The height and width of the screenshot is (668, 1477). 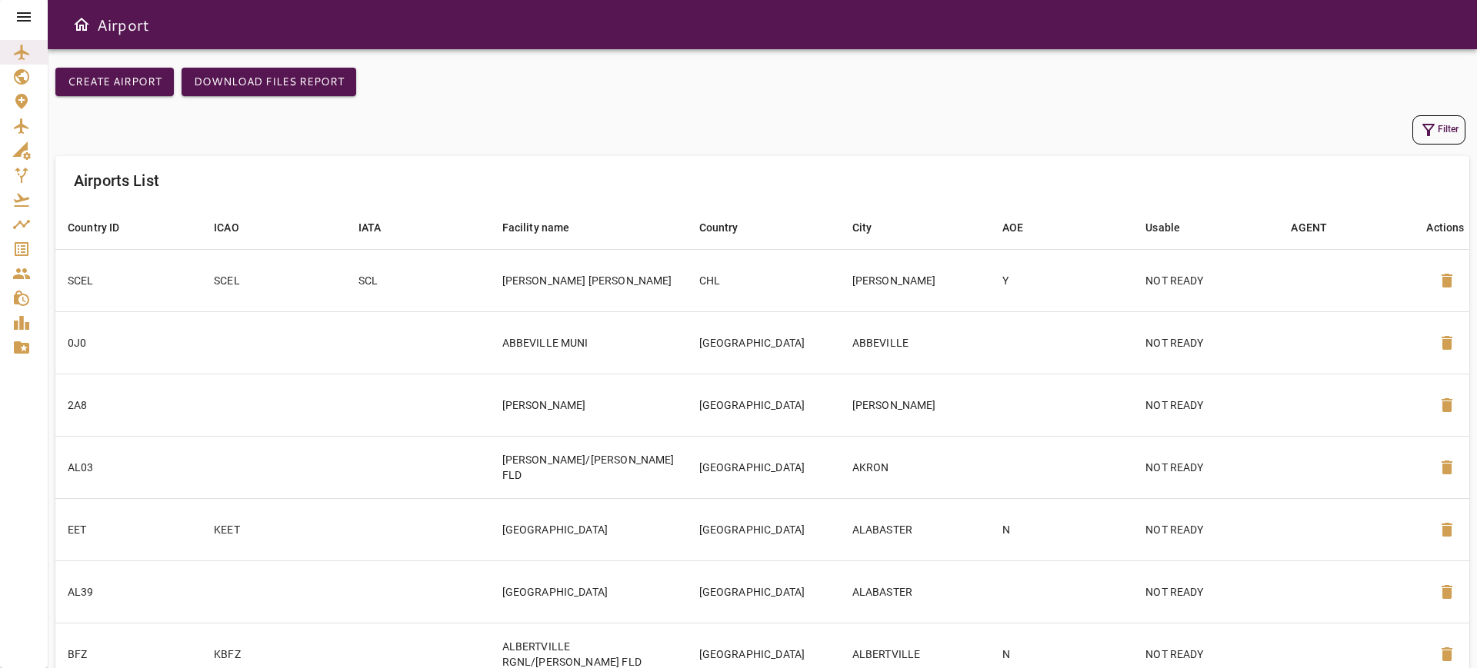 I want to click on td: EET, so click(x=128, y=529).